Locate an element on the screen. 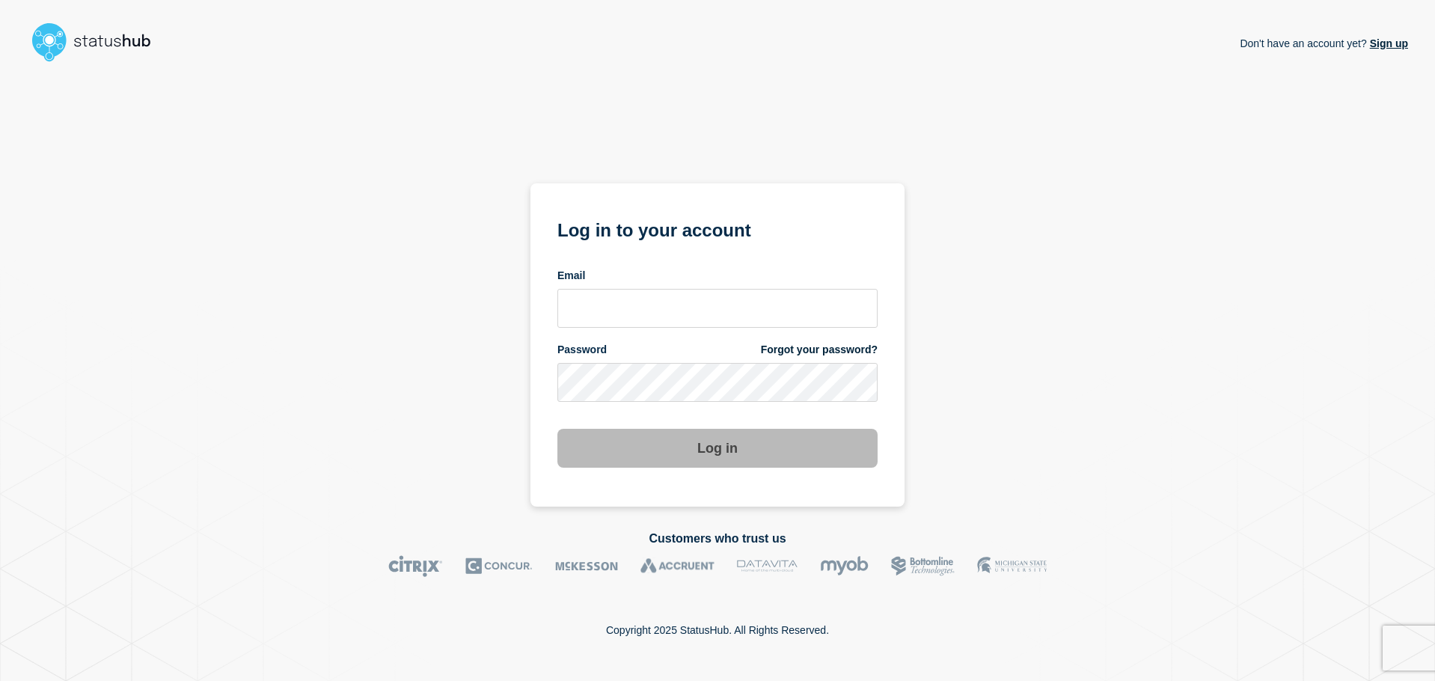 The image size is (1435, 681). img: DataVita logo is located at coordinates (767, 565).